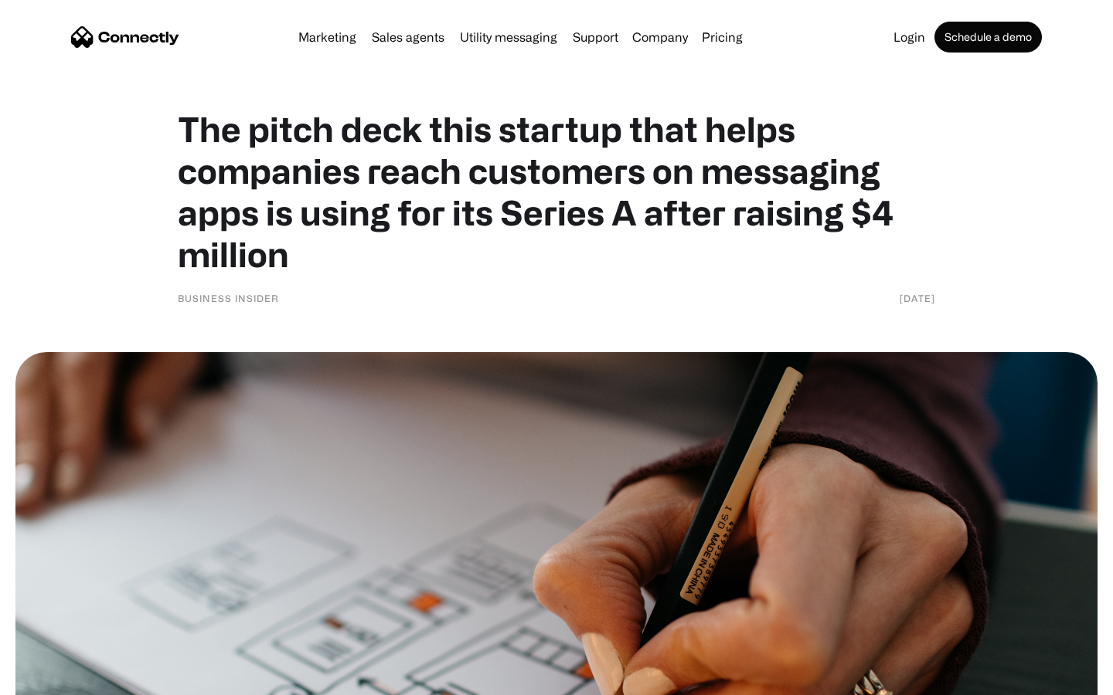 Image resolution: width=1113 pixels, height=695 pixels. Describe the element at coordinates (327, 37) in the screenshot. I see `a: Marketing` at that location.